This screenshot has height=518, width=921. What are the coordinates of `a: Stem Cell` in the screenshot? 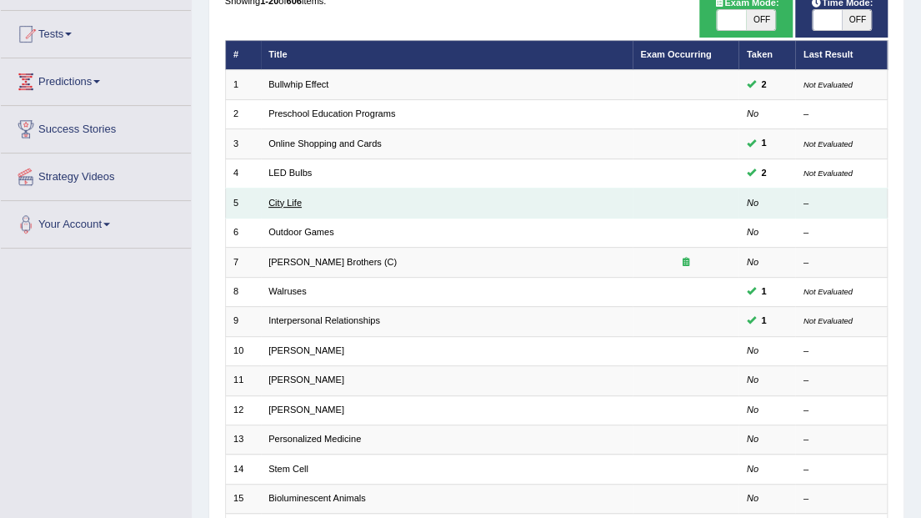 It's located at (288, 468).